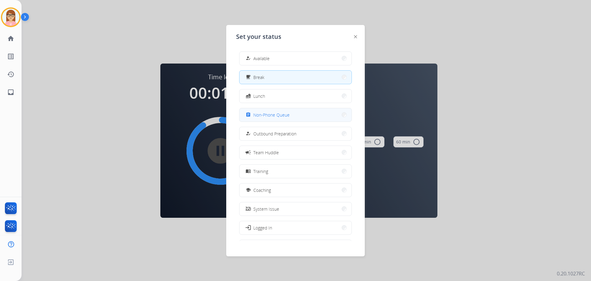  Describe the element at coordinates (296, 58) in the screenshot. I see `button: Available` at that location.